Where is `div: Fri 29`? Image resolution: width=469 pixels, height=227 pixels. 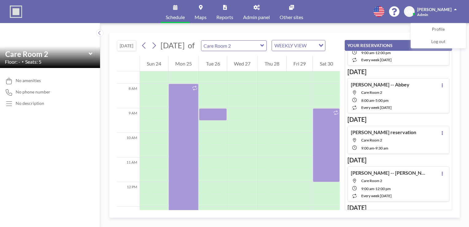
div: Fri 29 is located at coordinates (300, 64).